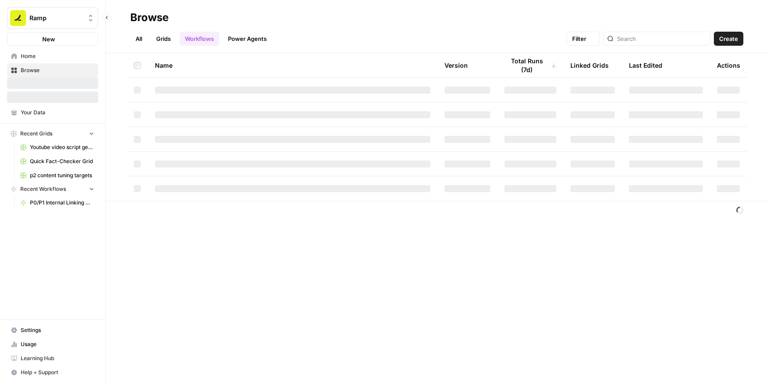 The image size is (768, 383). What do you see at coordinates (456, 65) in the screenshot?
I see `div: Version` at bounding box center [456, 65].